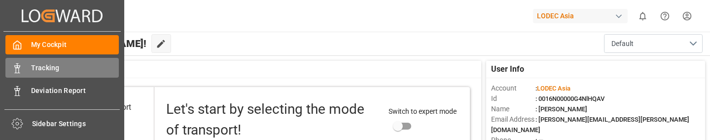 The image size is (710, 140). Describe the element at coordinates (75, 68) in the screenshot. I see `span: Tracking` at that location.